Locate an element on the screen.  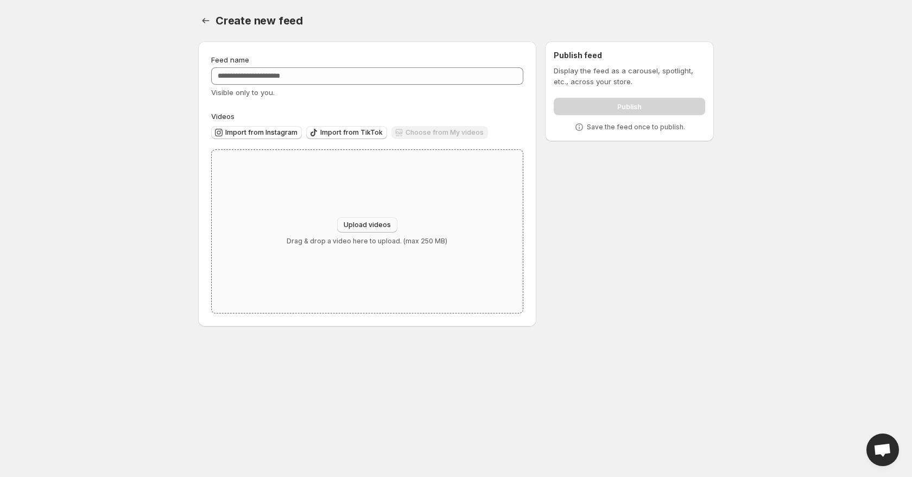
button: Import from TikTok is located at coordinates (346, 132).